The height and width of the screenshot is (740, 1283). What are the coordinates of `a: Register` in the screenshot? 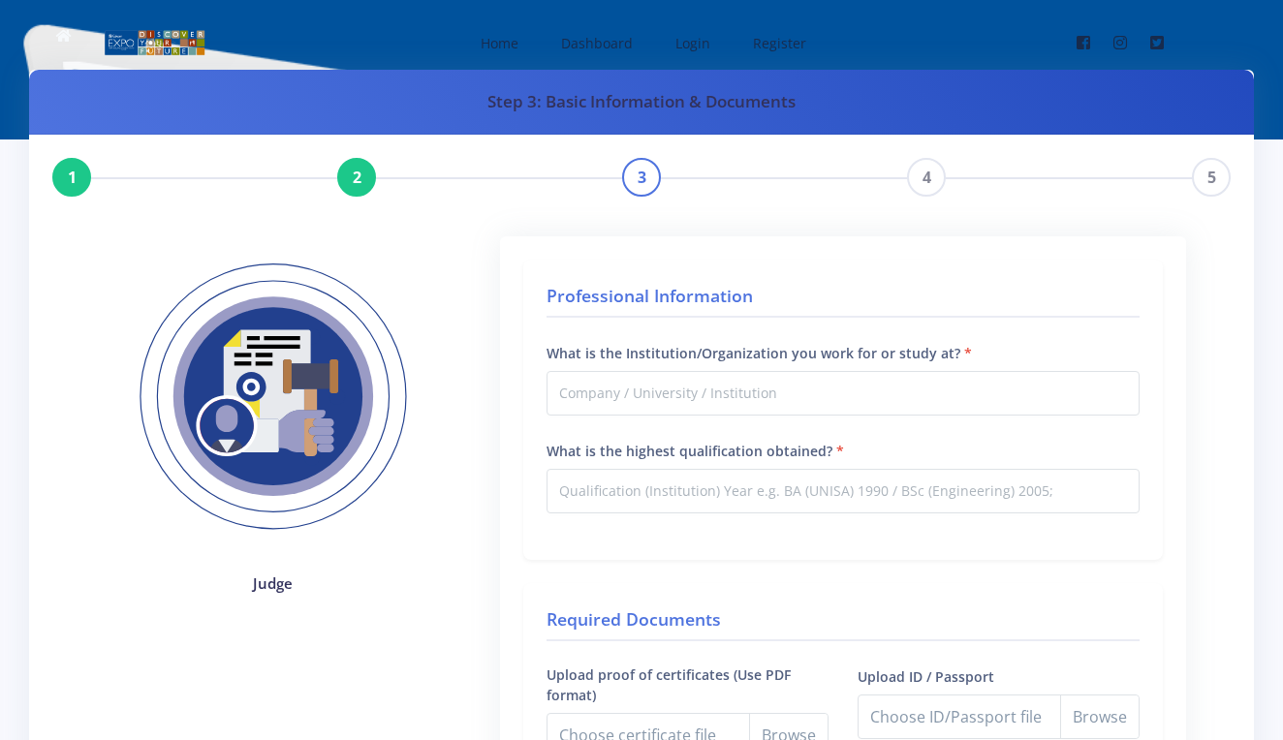 It's located at (777, 43).